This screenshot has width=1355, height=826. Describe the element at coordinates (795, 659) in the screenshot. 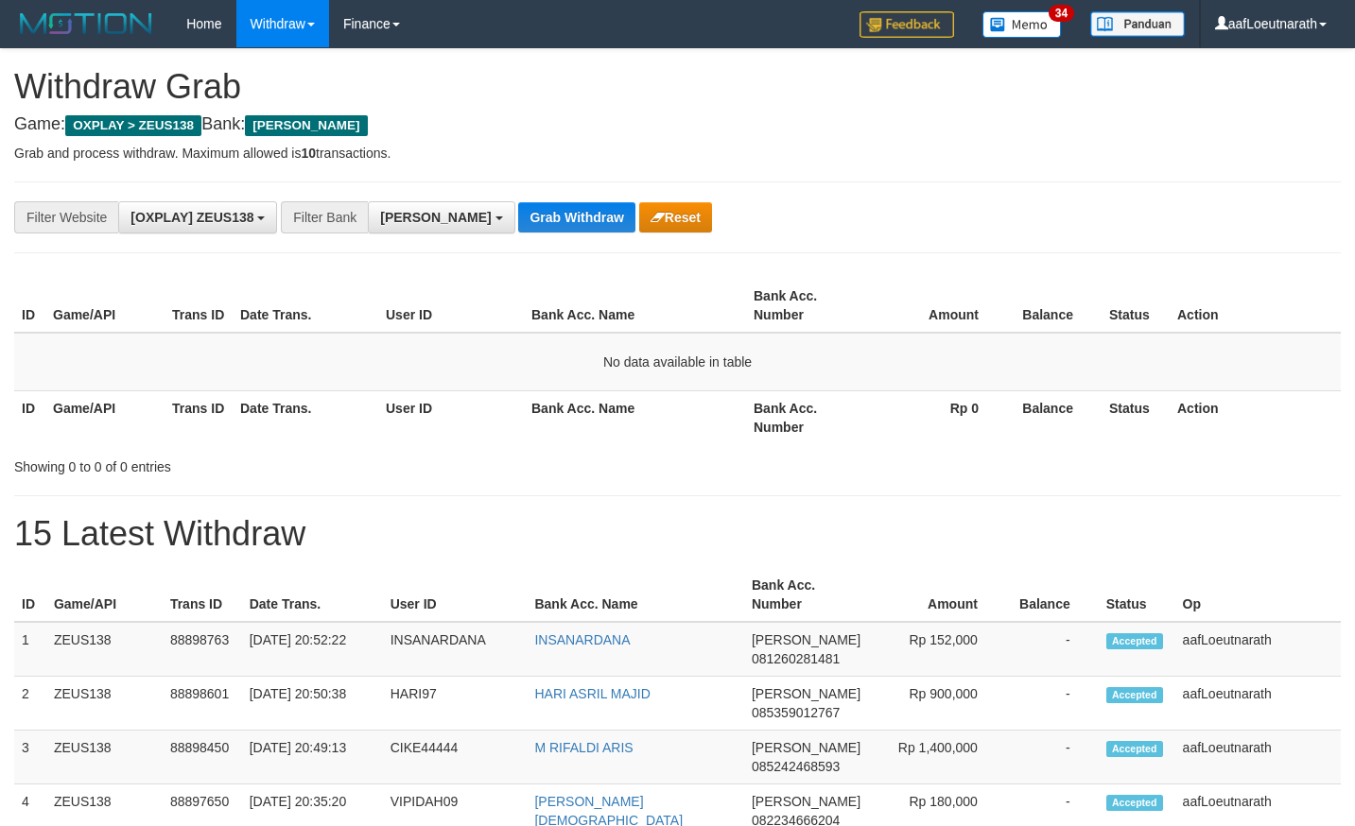

I see `span: Copy 081260281481 to clipboard` at that location.